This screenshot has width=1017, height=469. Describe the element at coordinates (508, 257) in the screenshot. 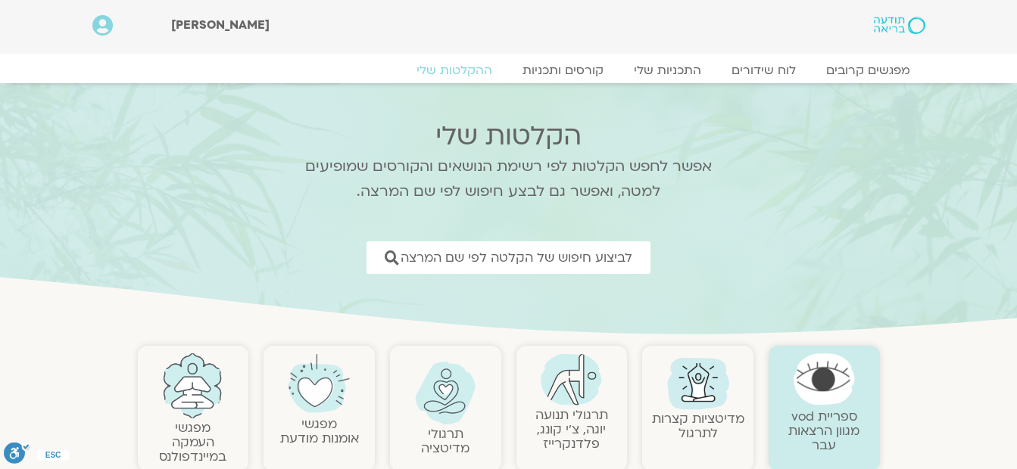

I see `a: לביצוע חיפוש של הקלטה לפי שם המרצה` at that location.